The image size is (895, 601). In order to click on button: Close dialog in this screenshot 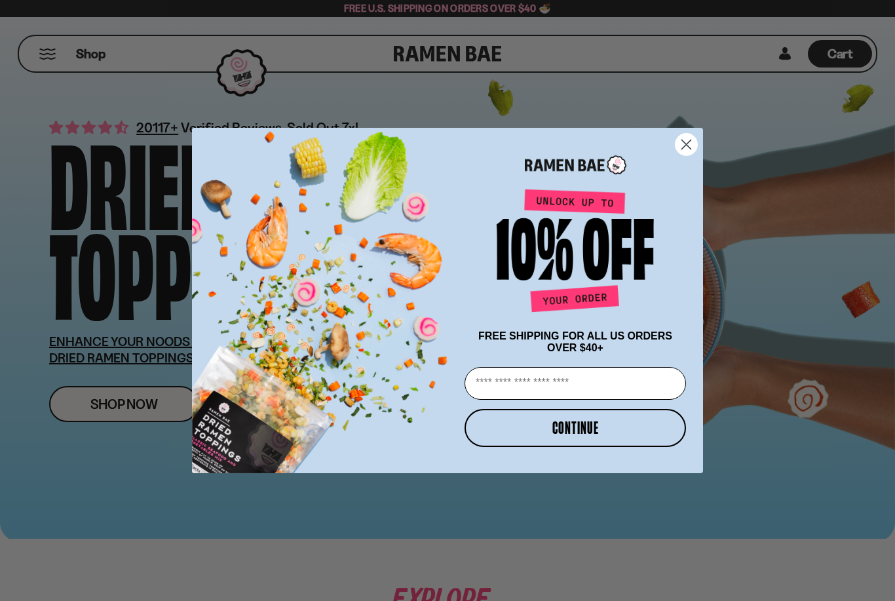, I will do `click(686, 144)`.